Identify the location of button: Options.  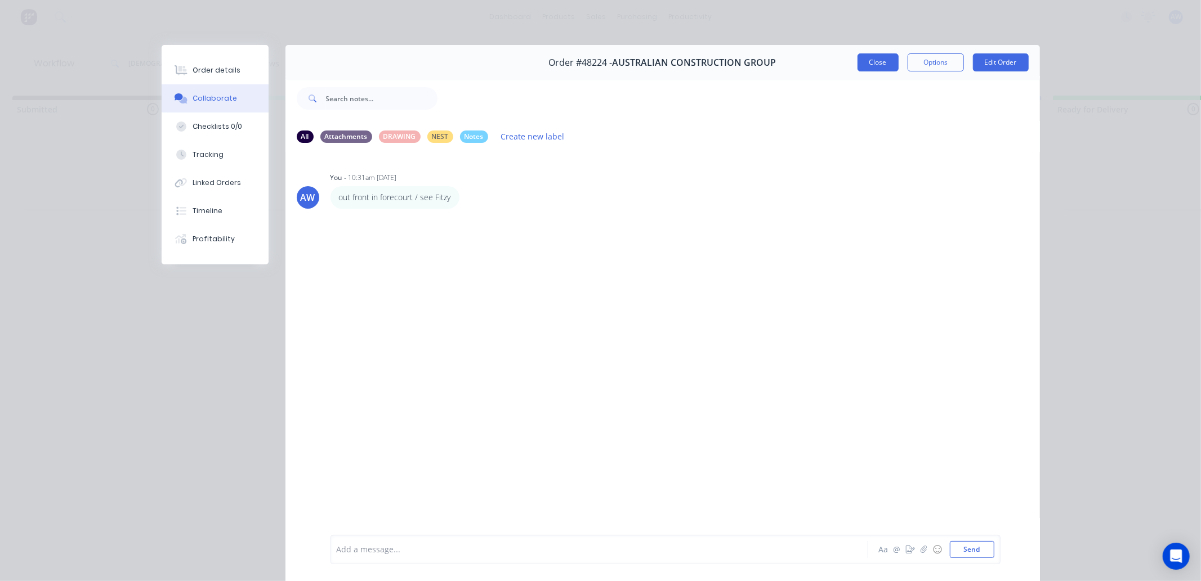
(936, 62).